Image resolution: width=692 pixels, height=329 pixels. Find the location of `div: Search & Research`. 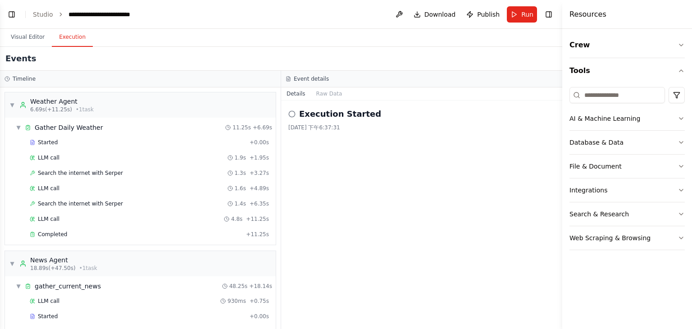

div: Search & Research is located at coordinates (599, 214).